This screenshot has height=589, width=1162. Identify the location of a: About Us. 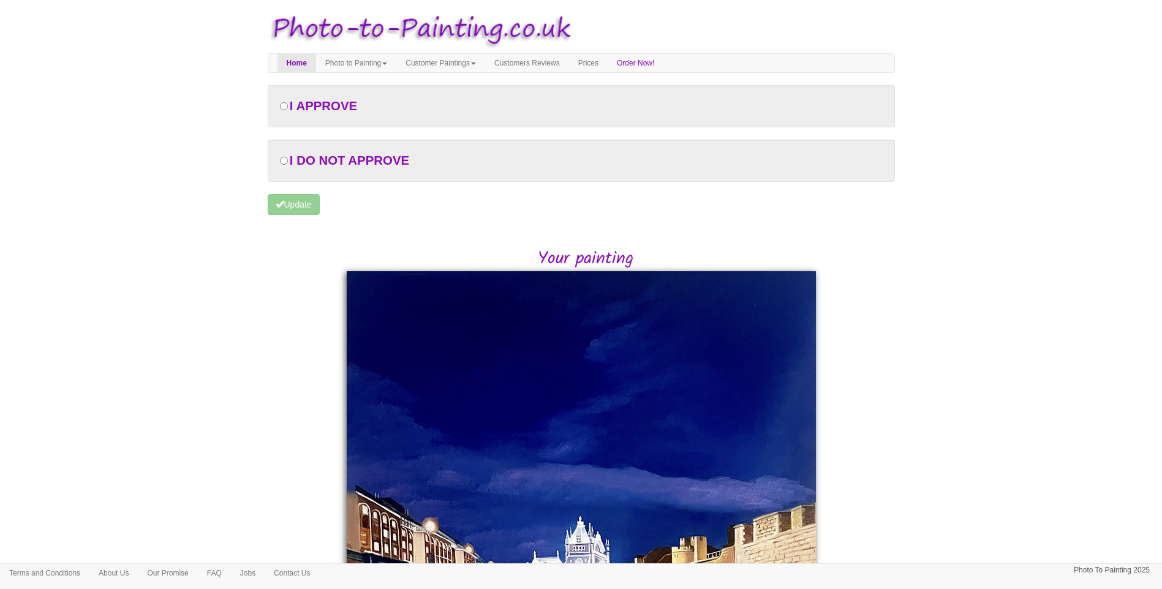
(113, 573).